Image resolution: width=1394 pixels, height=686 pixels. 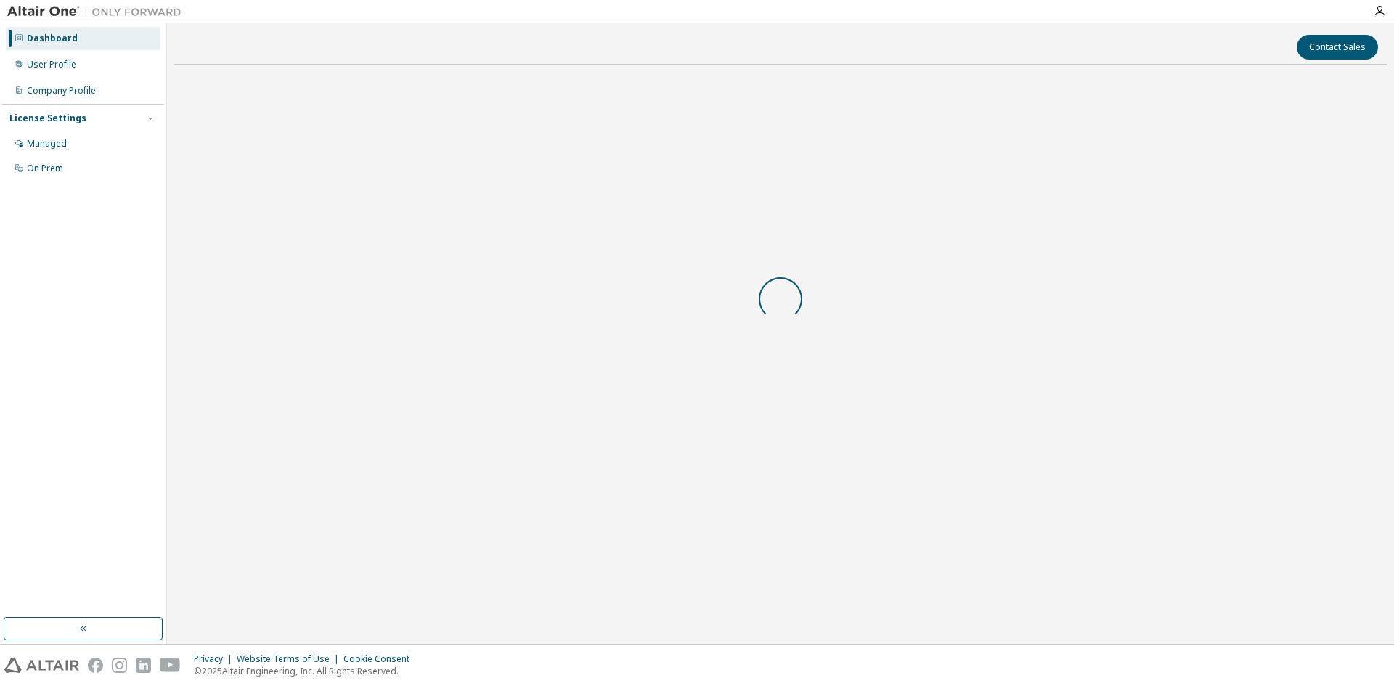 What do you see at coordinates (143, 665) in the screenshot?
I see `img: linkedin.svg` at bounding box center [143, 665].